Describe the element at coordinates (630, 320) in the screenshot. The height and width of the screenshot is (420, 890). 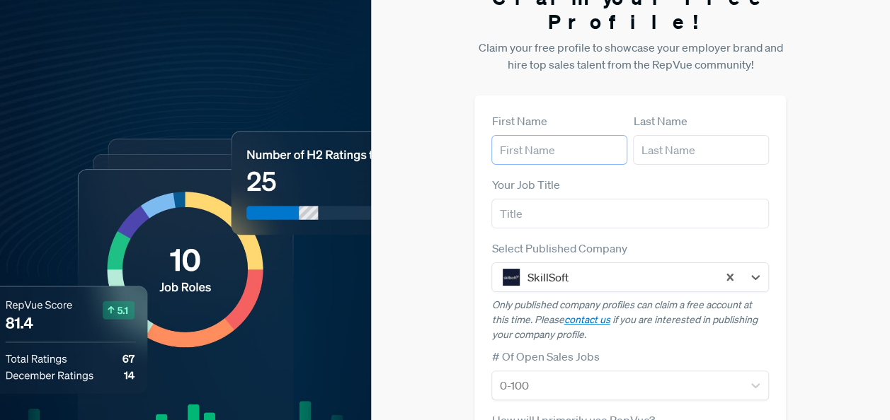
I see `p: Only published company profiles can claim a free account at this time. Please if you are interest...` at that location.